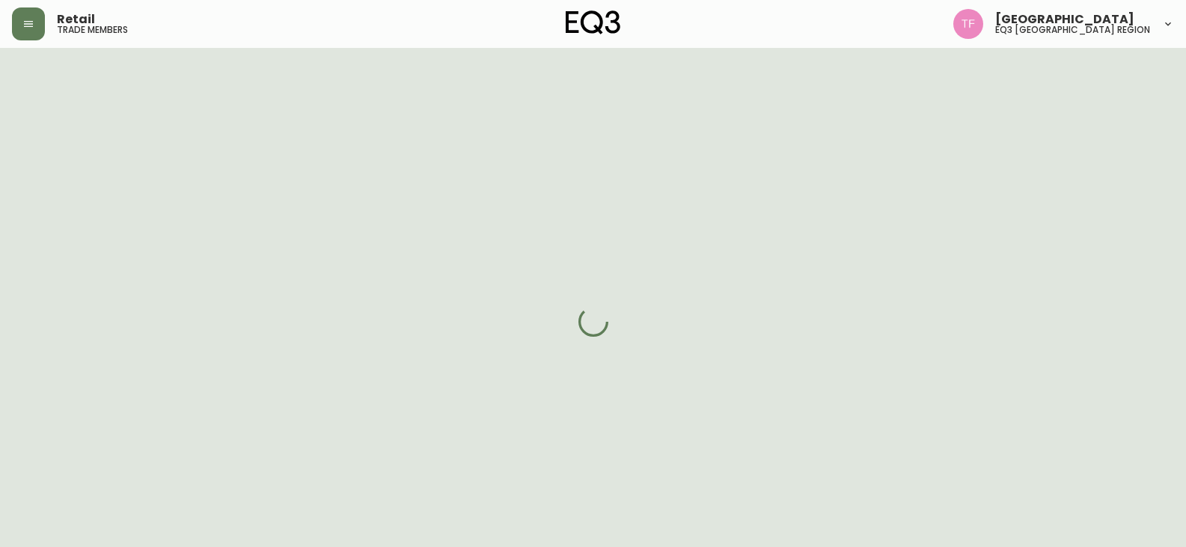  I want to click on span: Retail, so click(76, 19).